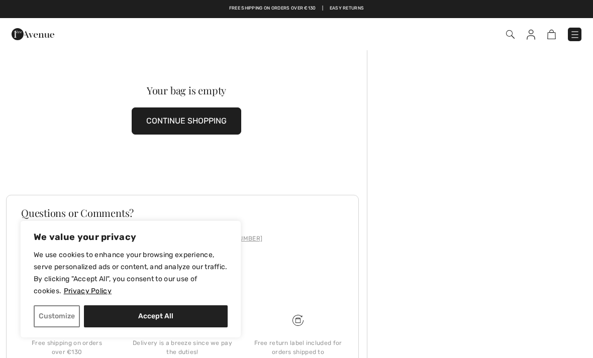 The height and width of the screenshot is (358, 593). Describe the element at coordinates (531, 35) in the screenshot. I see `img: My Info` at that location.